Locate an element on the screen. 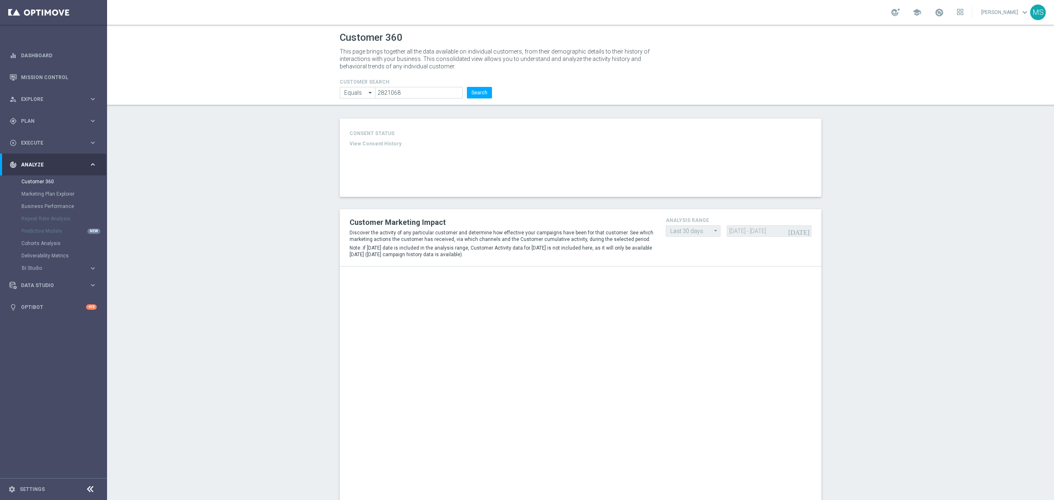 Image resolution: width=1054 pixels, height=500 pixels. button: Data Studio keyboard_arrow_right is located at coordinates (53, 285).